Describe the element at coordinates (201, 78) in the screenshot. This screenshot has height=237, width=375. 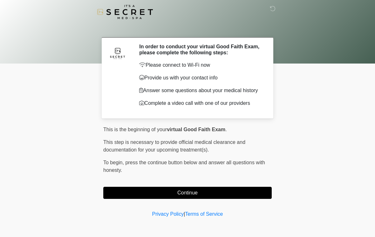
I see `p: Provide us with your contact info` at that location.